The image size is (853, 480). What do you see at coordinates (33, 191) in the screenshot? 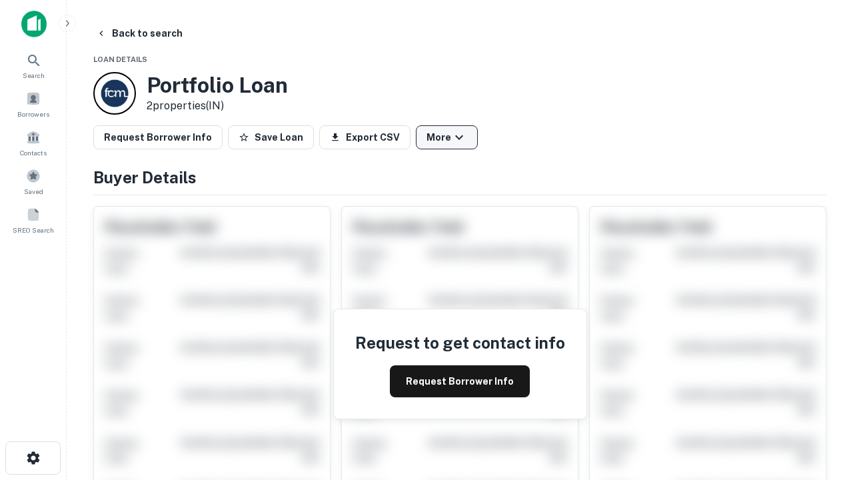
I see `span: Saved` at bounding box center [33, 191].